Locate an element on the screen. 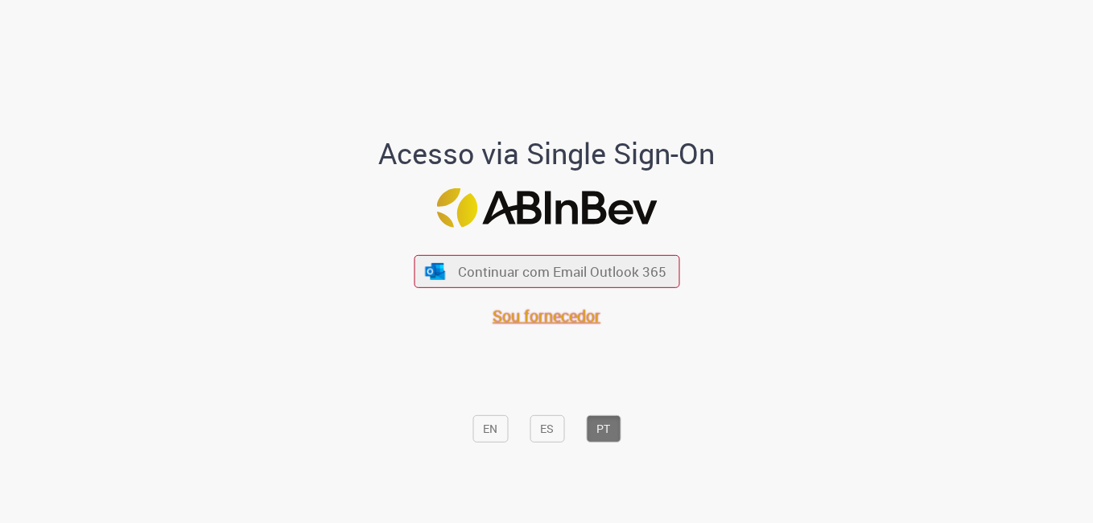 This screenshot has height=523, width=1093. h1: Acesso via Single Sign-On is located at coordinates (546, 153).